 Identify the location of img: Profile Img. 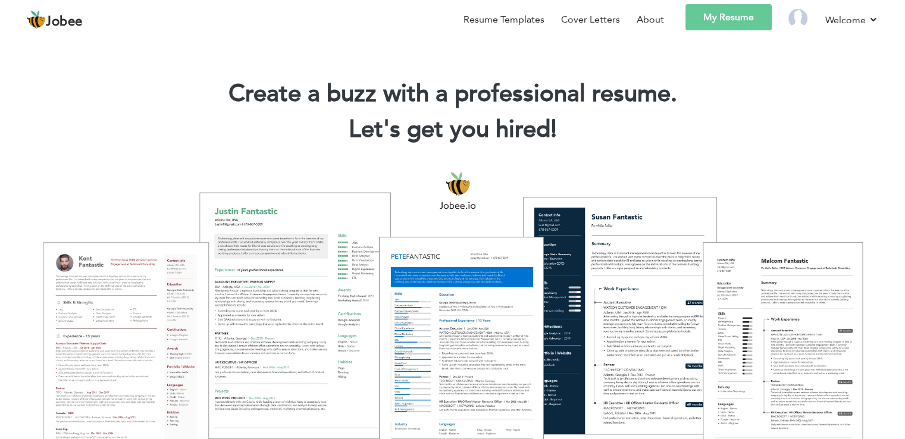
(798, 18).